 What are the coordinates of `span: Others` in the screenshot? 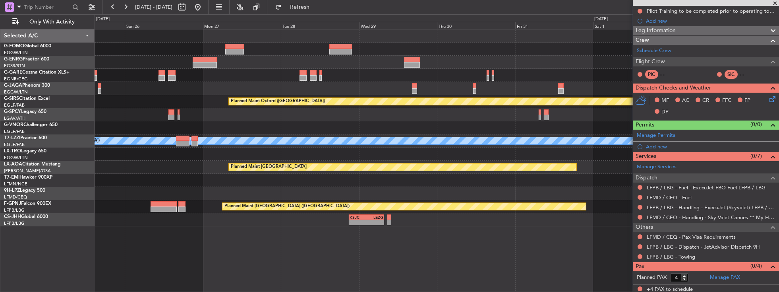 It's located at (645, 227).